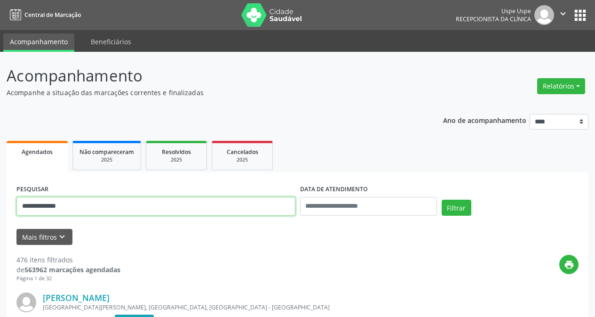  Describe the element at coordinates (569, 264) in the screenshot. I see `button: print` at that location.